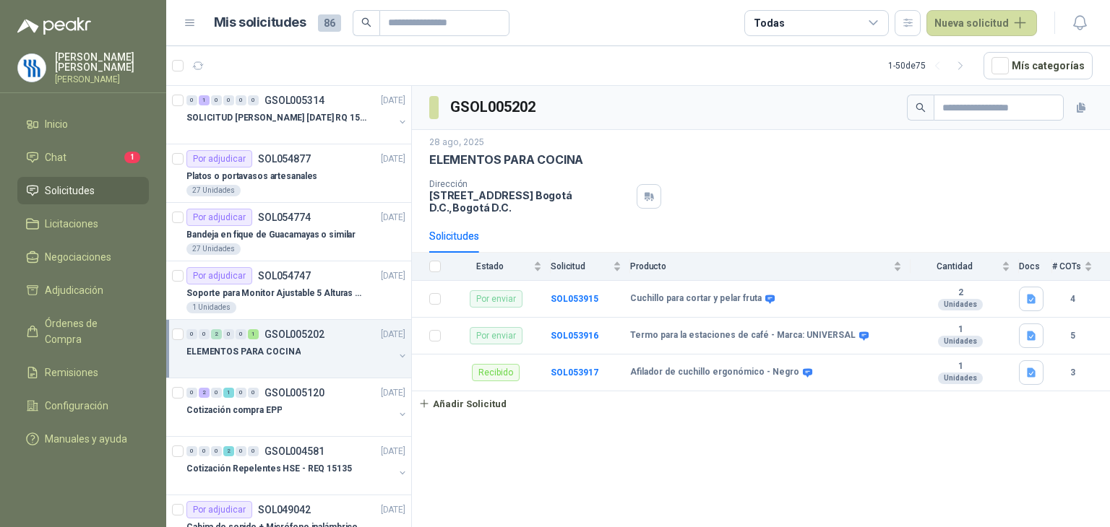  Describe the element at coordinates (132, 157) in the screenshot. I see `span: 1` at that location.